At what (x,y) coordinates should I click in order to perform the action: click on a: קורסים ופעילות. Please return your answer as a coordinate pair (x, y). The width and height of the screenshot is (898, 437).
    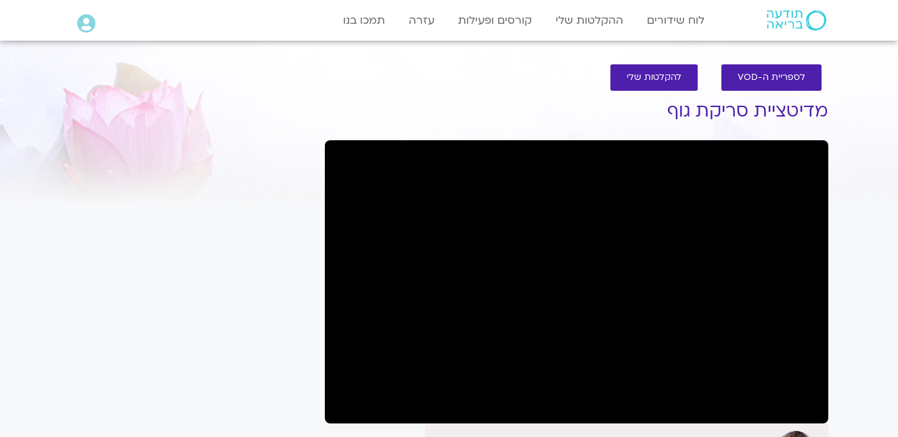
    Looking at the image, I should click on (495, 20).